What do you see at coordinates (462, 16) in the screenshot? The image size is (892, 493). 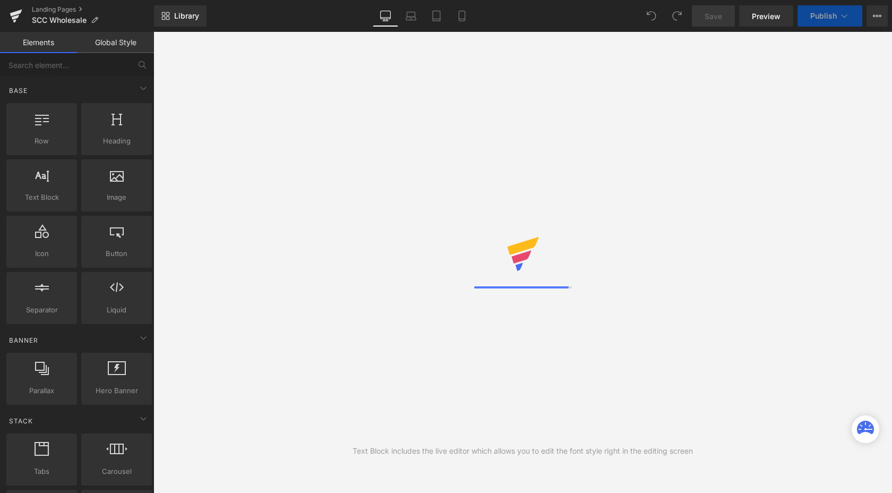 I see `a: Mobile` at bounding box center [462, 16].